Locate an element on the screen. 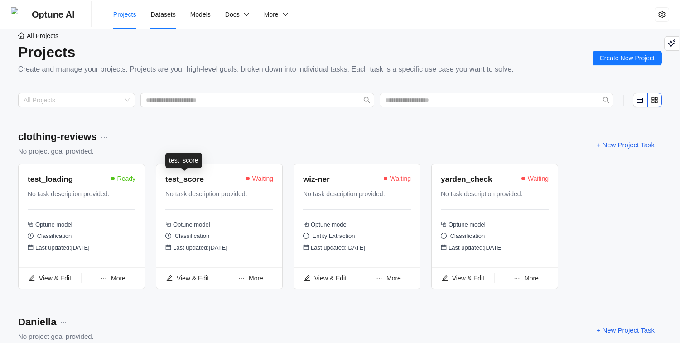 This screenshot has height=343, width=680. div: Entity Extraction is located at coordinates (357, 237).